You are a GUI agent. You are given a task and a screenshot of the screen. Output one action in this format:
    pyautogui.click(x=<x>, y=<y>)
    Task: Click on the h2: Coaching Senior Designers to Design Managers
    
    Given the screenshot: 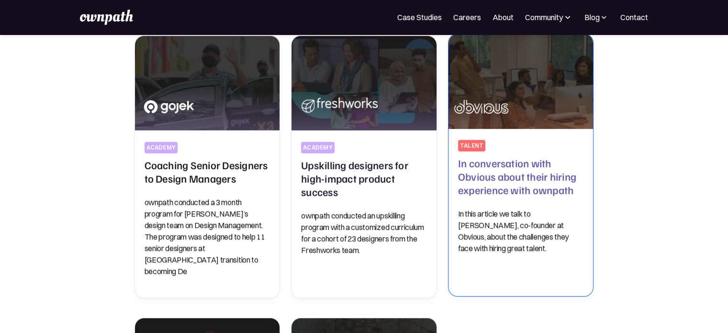 What is the action you would take?
    pyautogui.click(x=207, y=171)
    